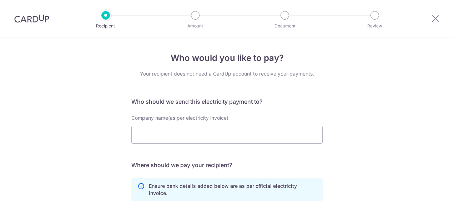 The height and width of the screenshot is (201, 454). Describe the element at coordinates (23, 8) in the screenshot. I see `span: Help` at that location.